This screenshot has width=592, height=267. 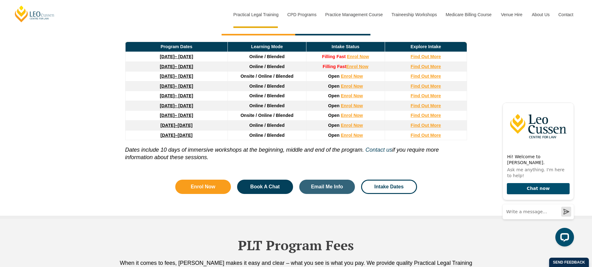 What do you see at coordinates (69, 115) in the screenshot?
I see `button: Send a message` at bounding box center [69, 115].